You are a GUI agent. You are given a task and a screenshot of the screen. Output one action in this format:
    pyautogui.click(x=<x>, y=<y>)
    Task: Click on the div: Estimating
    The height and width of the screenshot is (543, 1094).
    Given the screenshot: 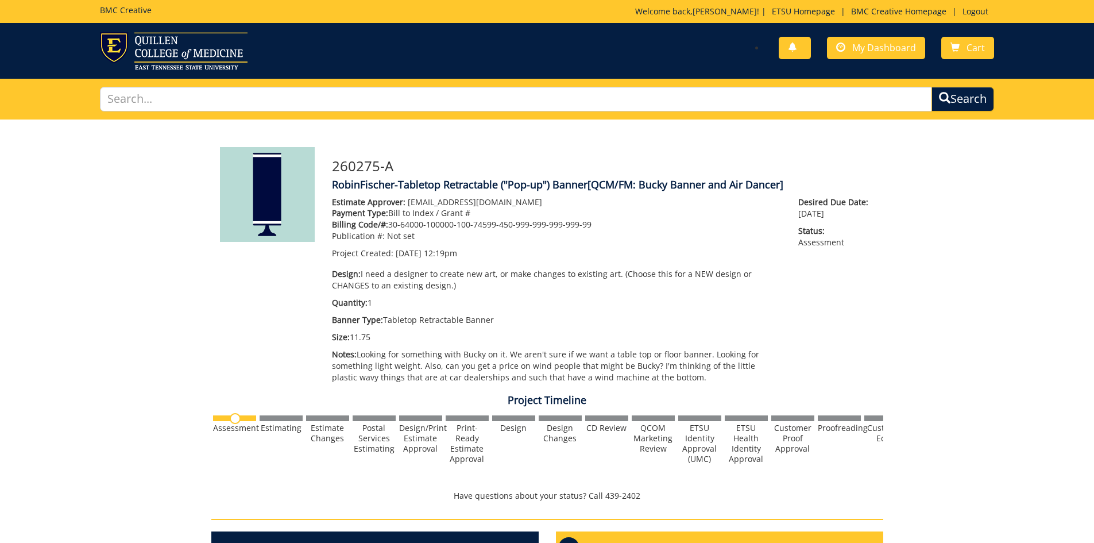 What is the action you would take?
    pyautogui.click(x=281, y=428)
    